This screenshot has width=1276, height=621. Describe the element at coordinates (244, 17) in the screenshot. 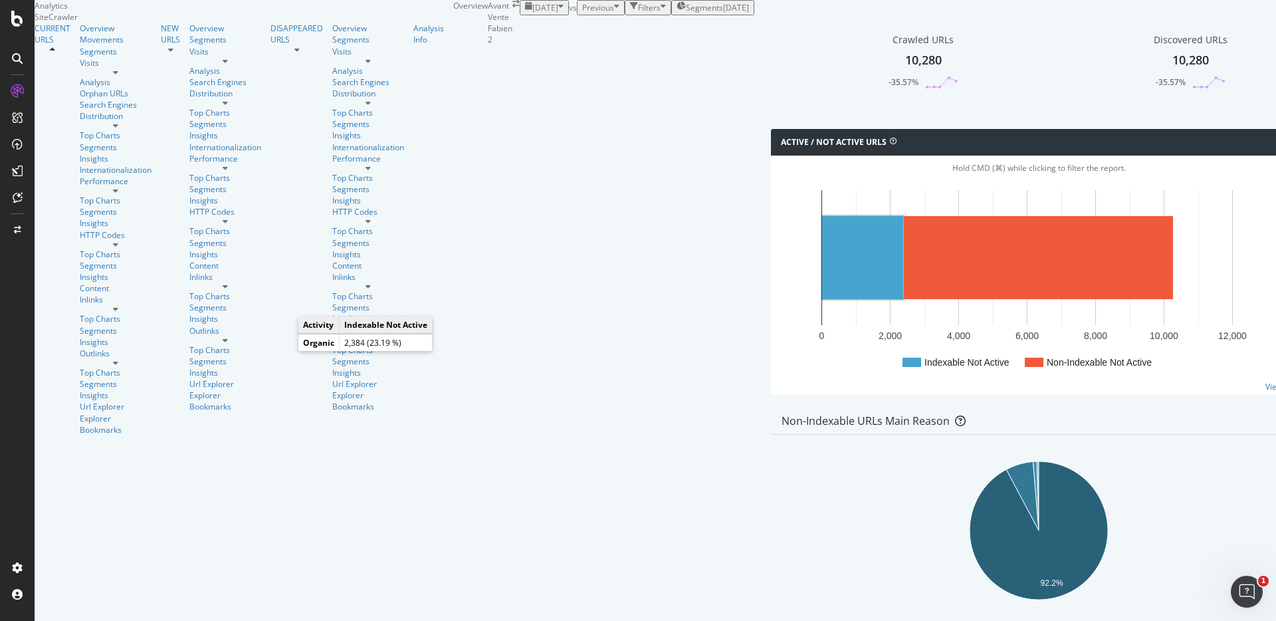

I see `div: SiteCrawler` at that location.